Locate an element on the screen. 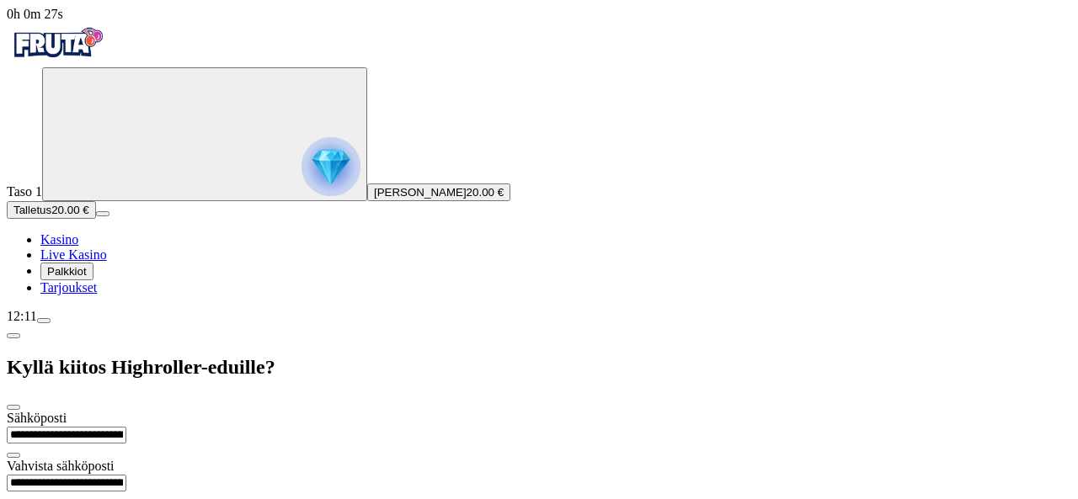  nav: Primary is located at coordinates (539, 158).